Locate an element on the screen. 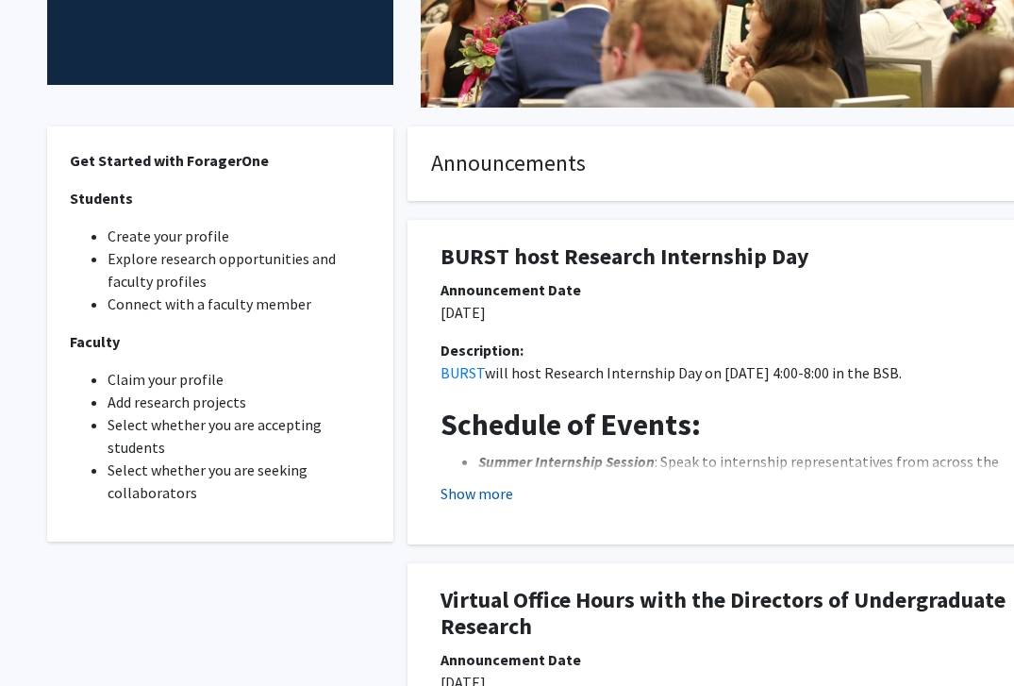 The image size is (1014, 686). li: Create your profile is located at coordinates (239, 236).